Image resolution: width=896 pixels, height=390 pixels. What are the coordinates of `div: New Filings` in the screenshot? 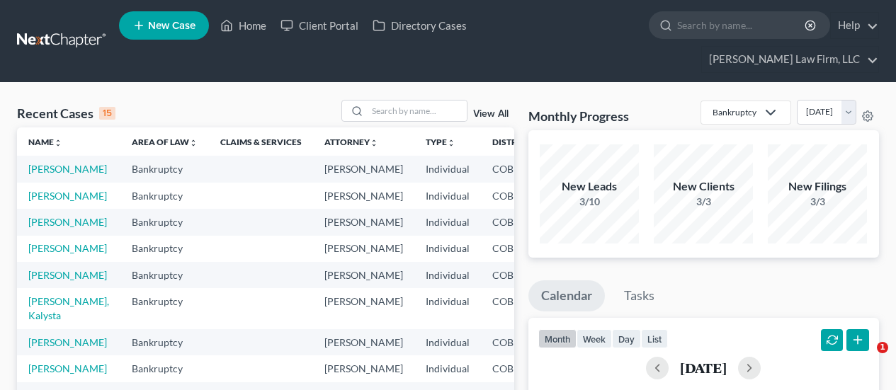 It's located at (818, 186).